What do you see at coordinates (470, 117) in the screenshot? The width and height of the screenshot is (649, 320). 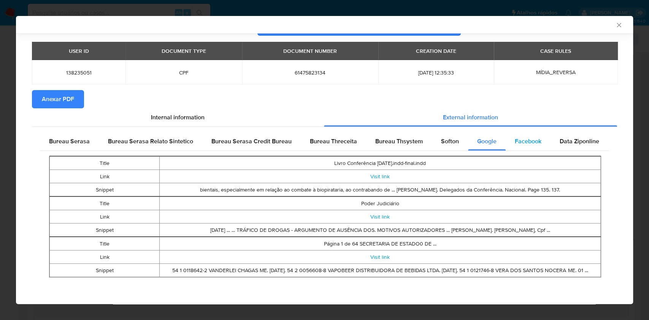 I see `span: External information` at bounding box center [470, 117].